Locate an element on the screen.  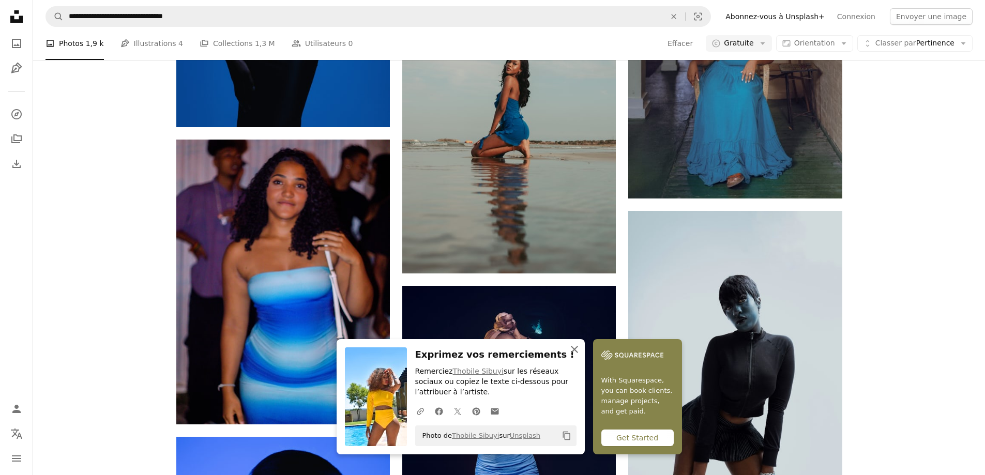
img: Une femme pose dans une robe bleue. is located at coordinates (283, 282).